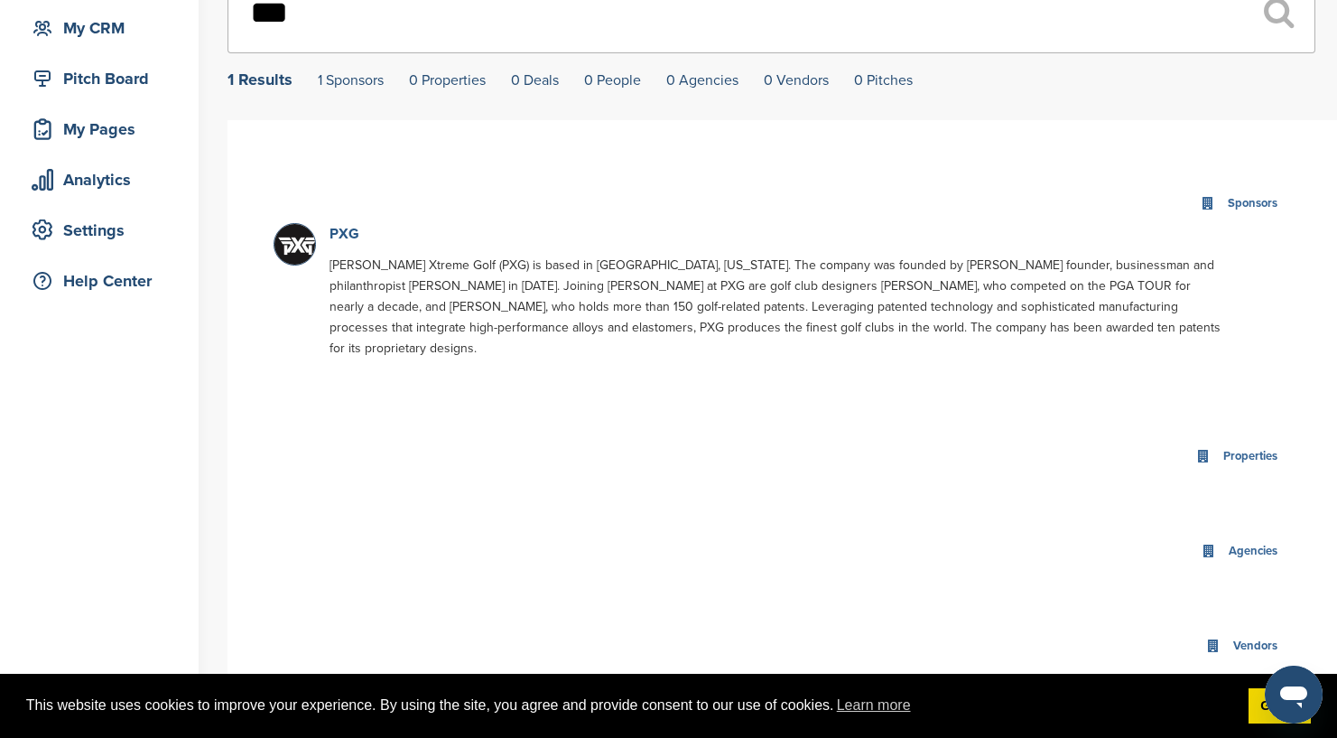 The image size is (1337, 738). What do you see at coordinates (99, 281) in the screenshot?
I see `a: Help Center` at bounding box center [99, 281].